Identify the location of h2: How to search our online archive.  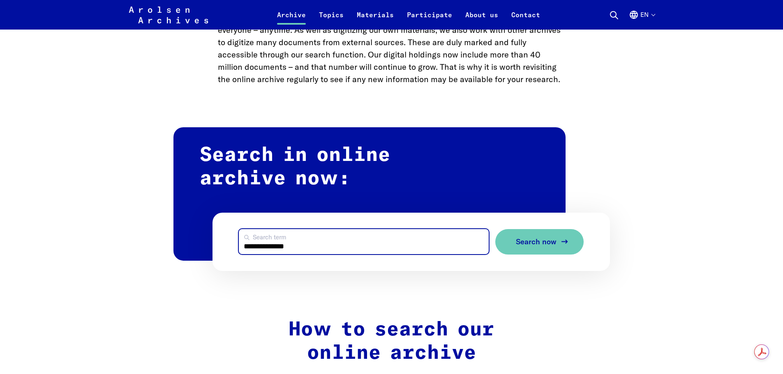
(392, 342).